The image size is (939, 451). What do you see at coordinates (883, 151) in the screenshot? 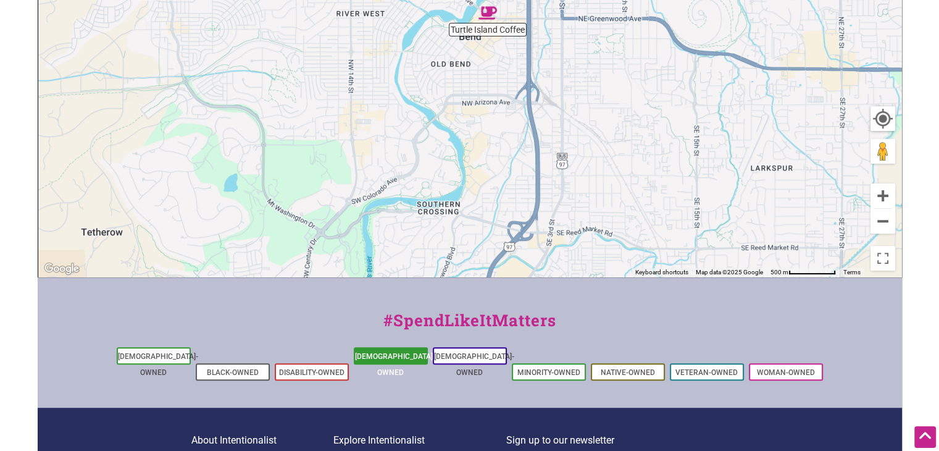
I see `button: Drag Pegman onto the map to open Street View` at bounding box center [883, 151].